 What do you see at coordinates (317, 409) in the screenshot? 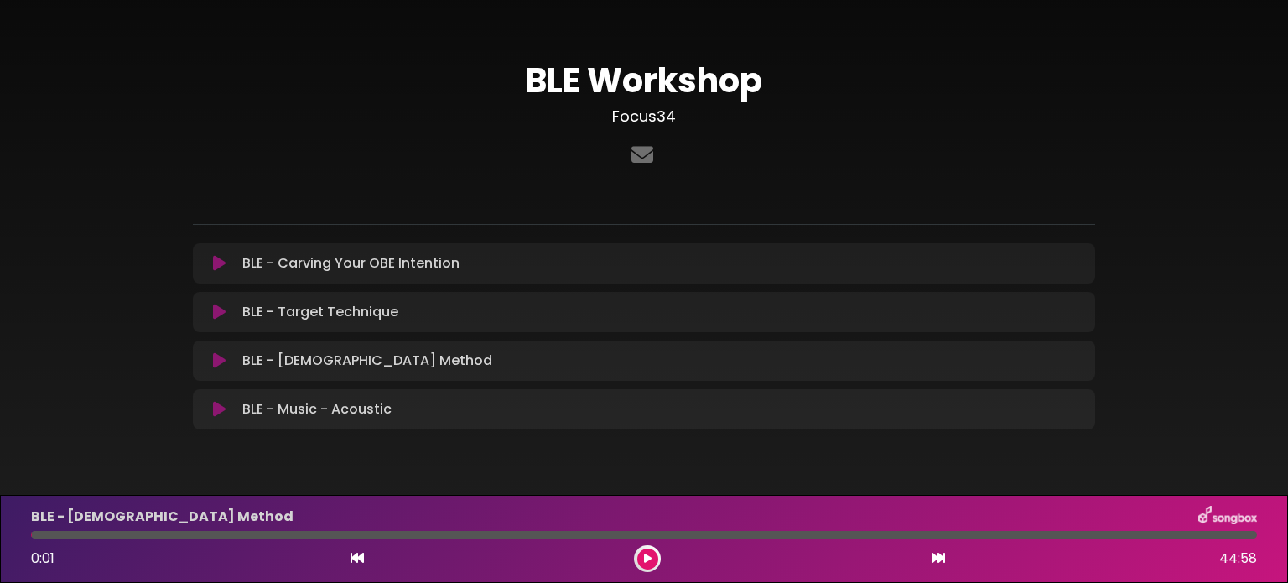
I see `p: BLE - Music - Acoustic` at bounding box center [317, 409].